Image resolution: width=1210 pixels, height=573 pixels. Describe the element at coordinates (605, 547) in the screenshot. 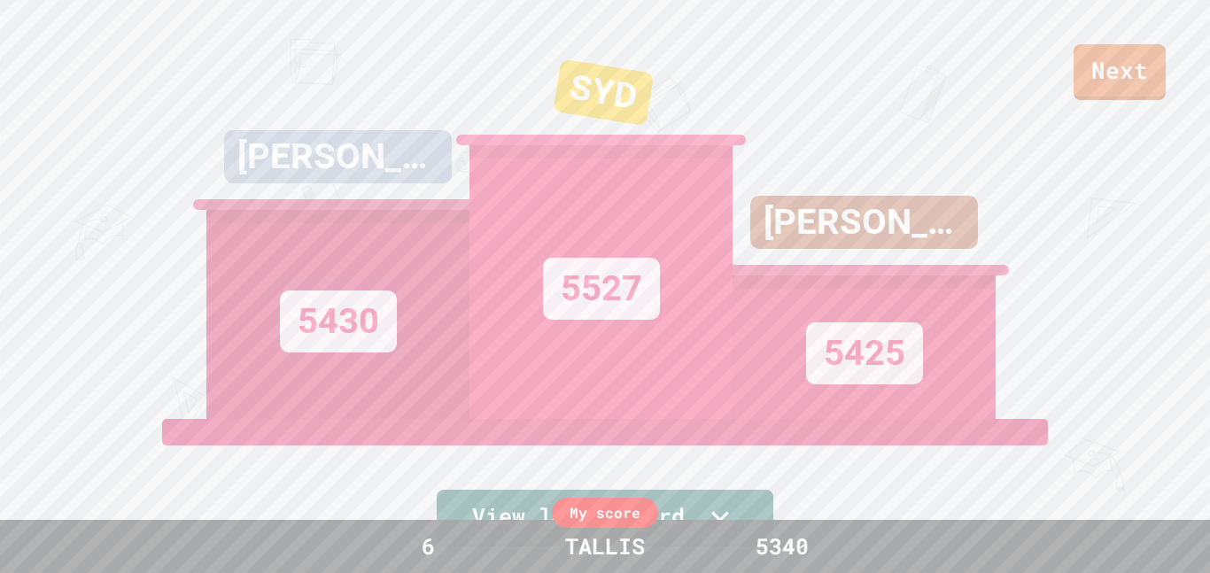

I see `div: TALLIS` at that location.